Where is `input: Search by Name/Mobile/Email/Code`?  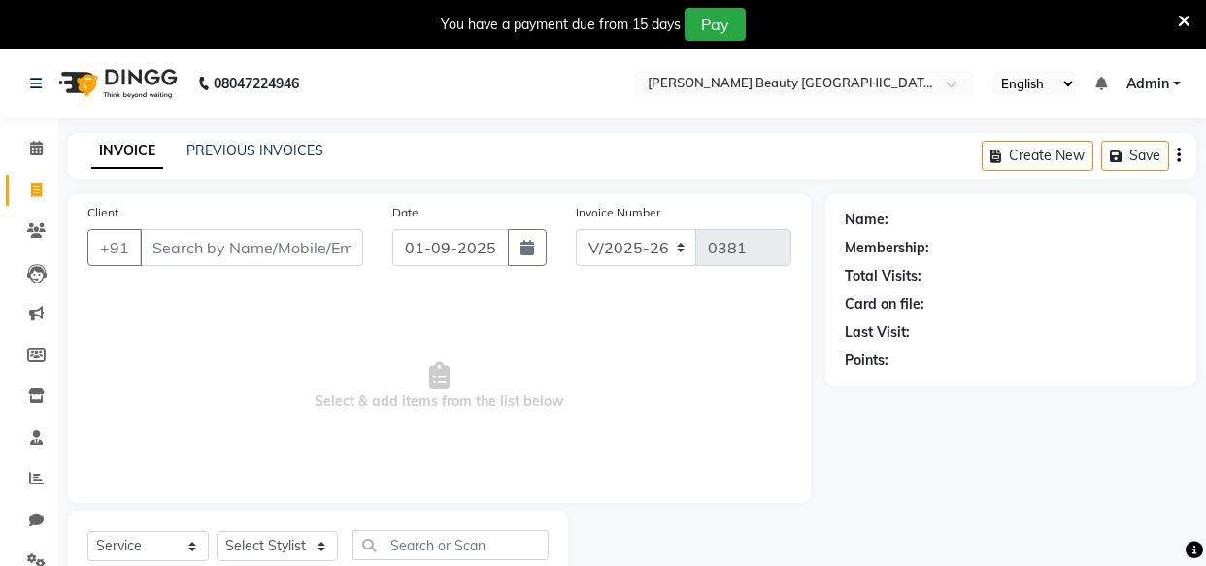 input: Search by Name/Mobile/Email/Code is located at coordinates (251, 248).